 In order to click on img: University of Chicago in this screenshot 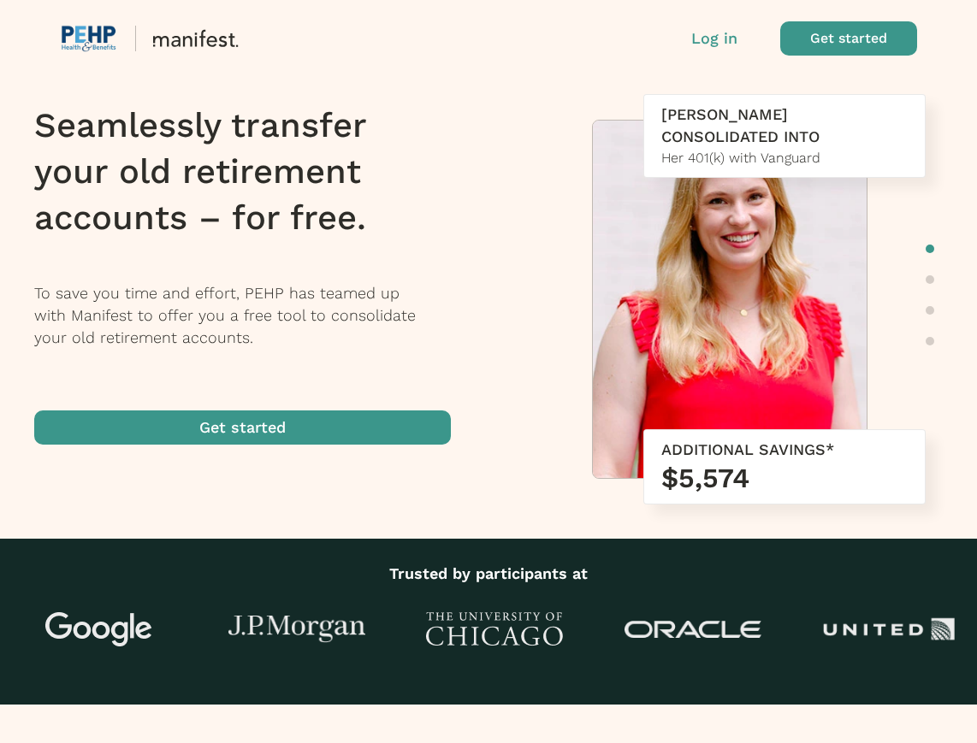, I will do `click(494, 630)`.